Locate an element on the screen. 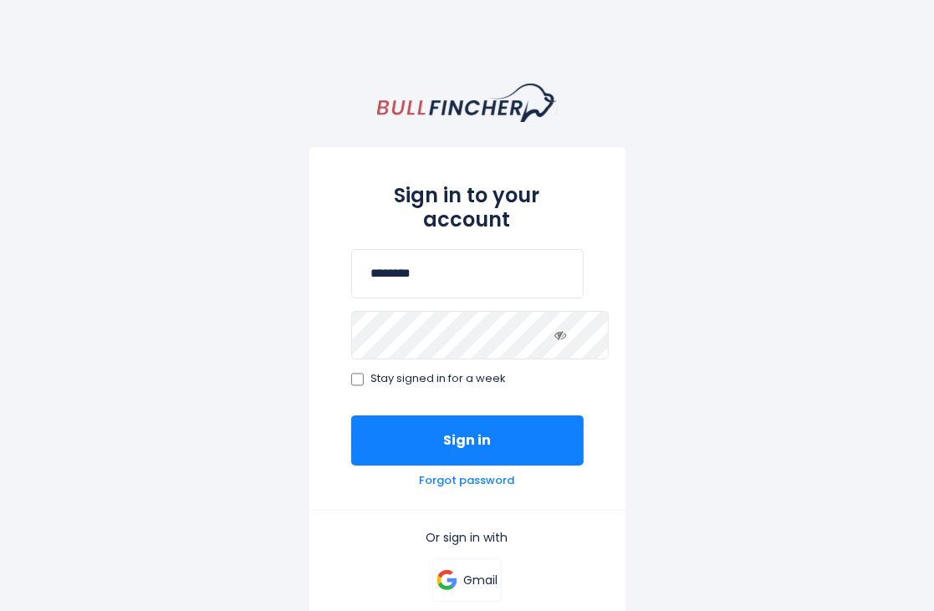  a: Forgot password is located at coordinates (467, 481).